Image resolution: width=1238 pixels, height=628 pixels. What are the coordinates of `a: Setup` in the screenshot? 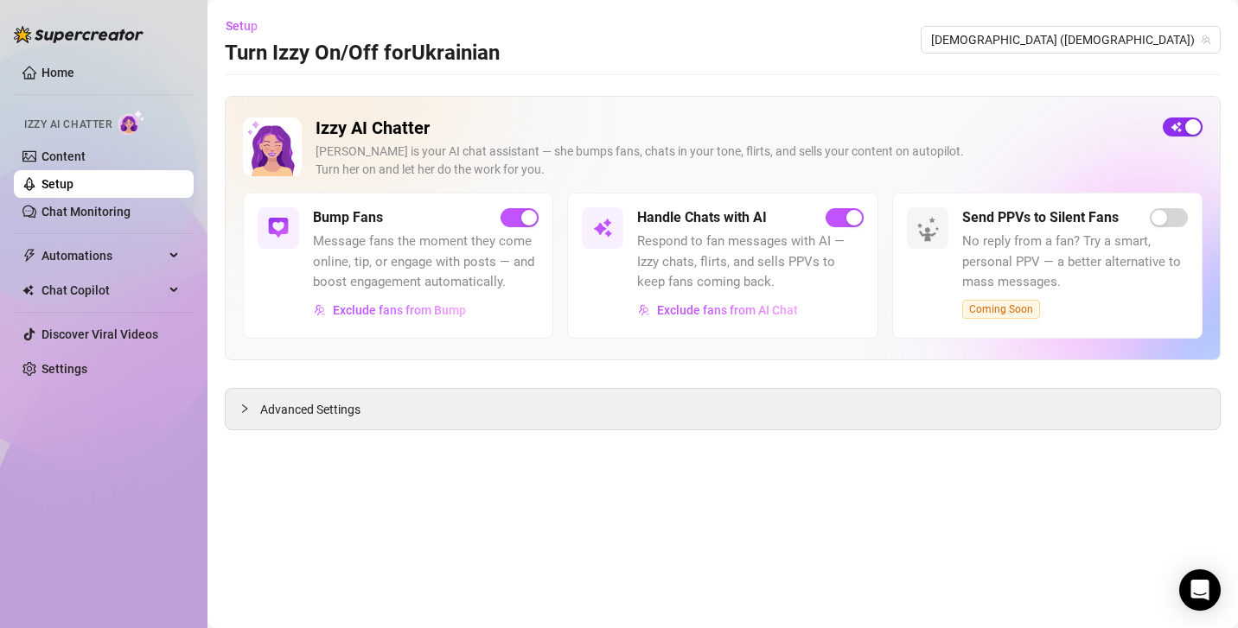 It's located at (57, 184).